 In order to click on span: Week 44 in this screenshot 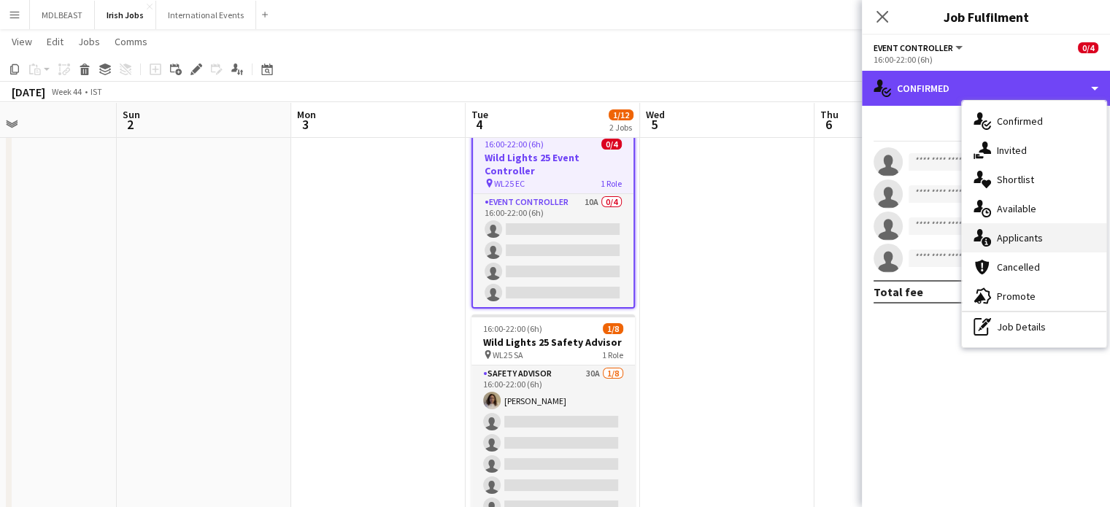, I will do `click(66, 91)`.